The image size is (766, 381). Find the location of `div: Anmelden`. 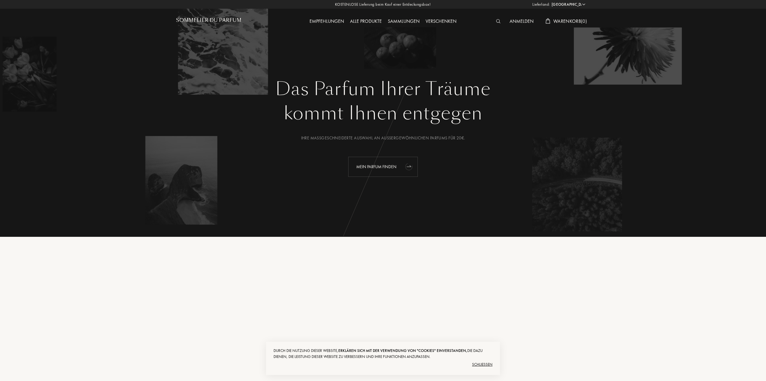

div: Anmelden is located at coordinates (522, 22).